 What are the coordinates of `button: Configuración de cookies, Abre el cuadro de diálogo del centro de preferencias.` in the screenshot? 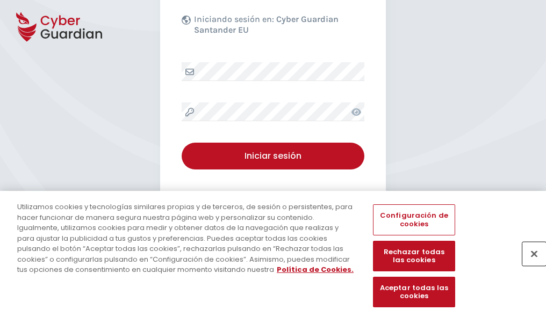 It's located at (414, 220).